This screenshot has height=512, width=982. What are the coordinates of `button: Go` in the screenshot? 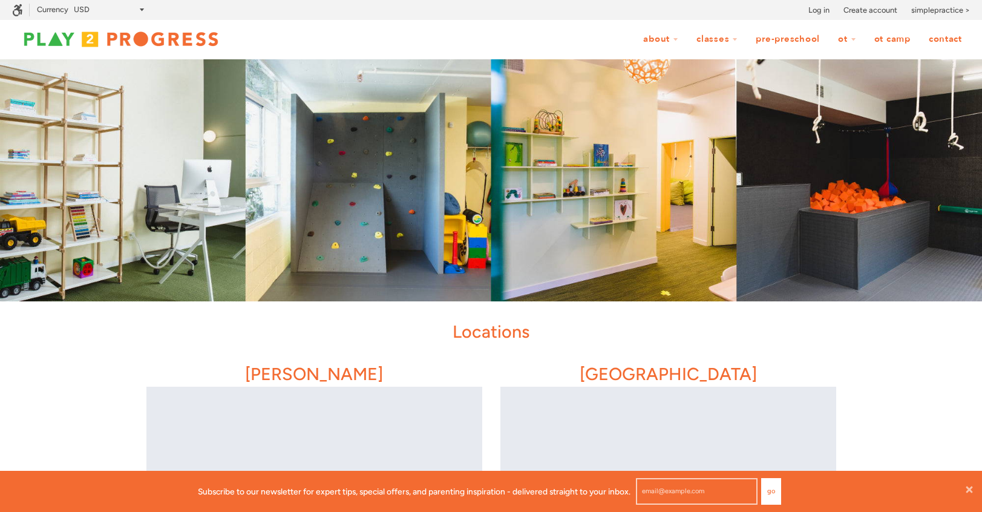 It's located at (771, 491).